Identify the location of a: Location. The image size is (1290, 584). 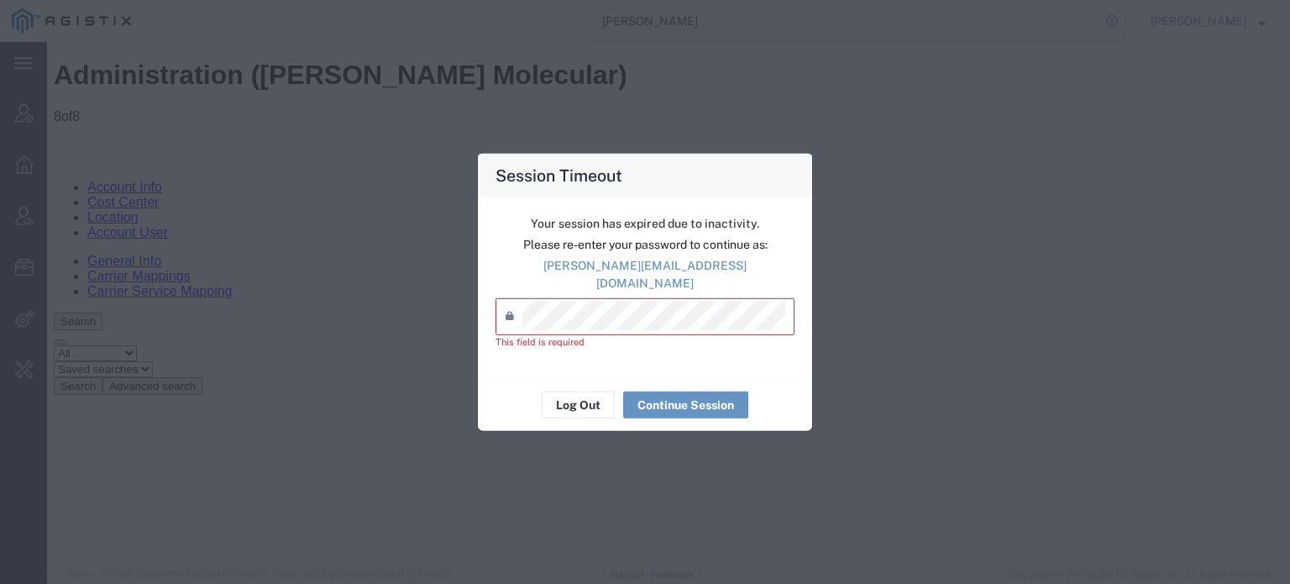
(66, 175).